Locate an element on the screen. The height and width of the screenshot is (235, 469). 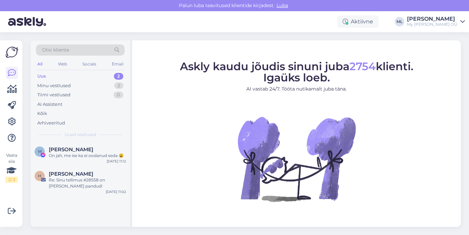
div: AI Assistent is located at coordinates (50, 104).